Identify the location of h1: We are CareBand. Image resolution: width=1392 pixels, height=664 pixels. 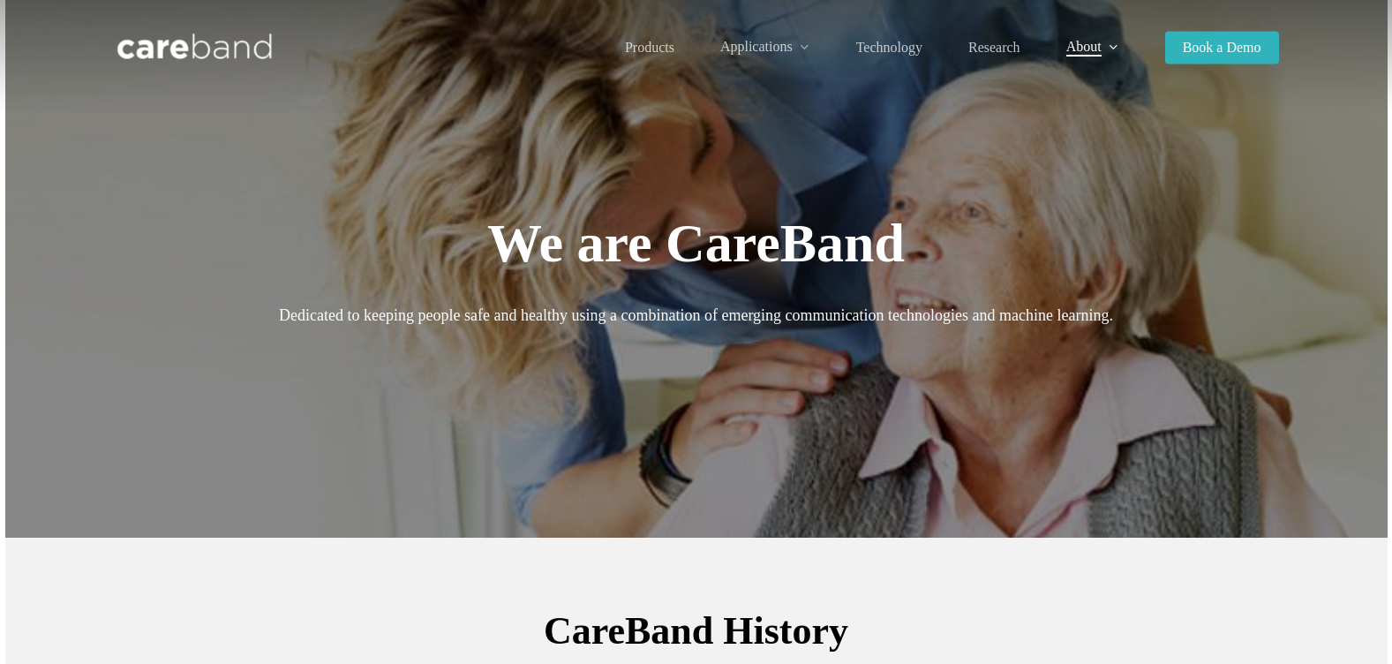
(696, 243).